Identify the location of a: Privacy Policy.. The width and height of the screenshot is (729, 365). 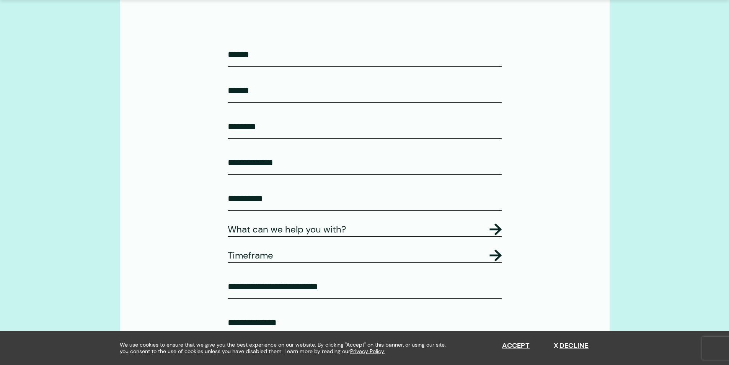
(367, 351).